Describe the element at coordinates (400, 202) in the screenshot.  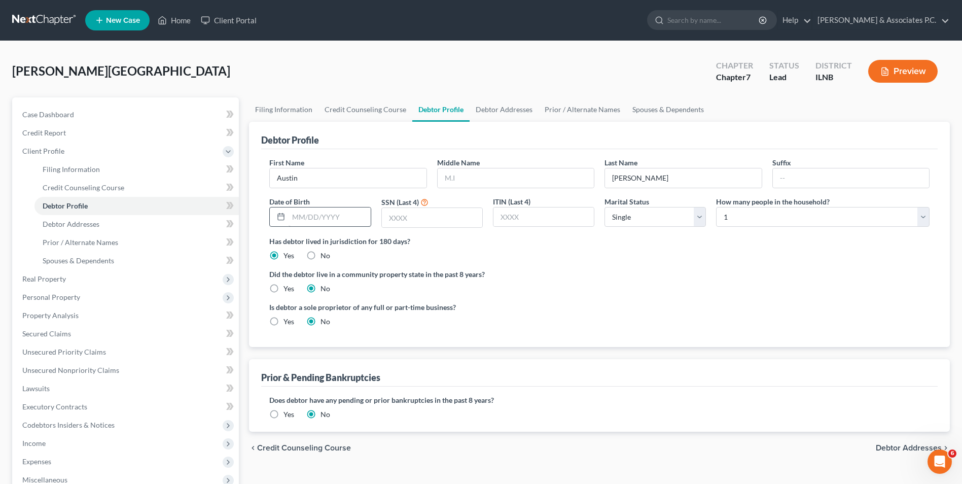
I see `label: SSN (Last 4)` at that location.